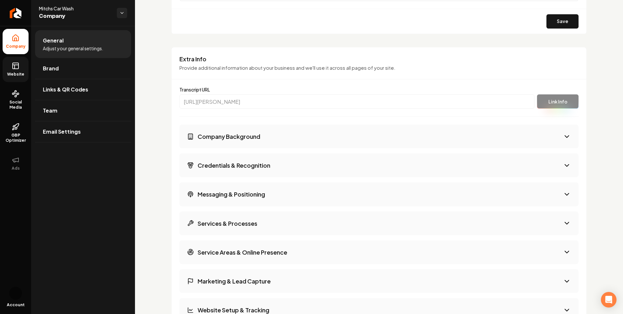 This screenshot has height=314, width=623. Describe the element at coordinates (53, 41) in the screenshot. I see `span: General` at that location.